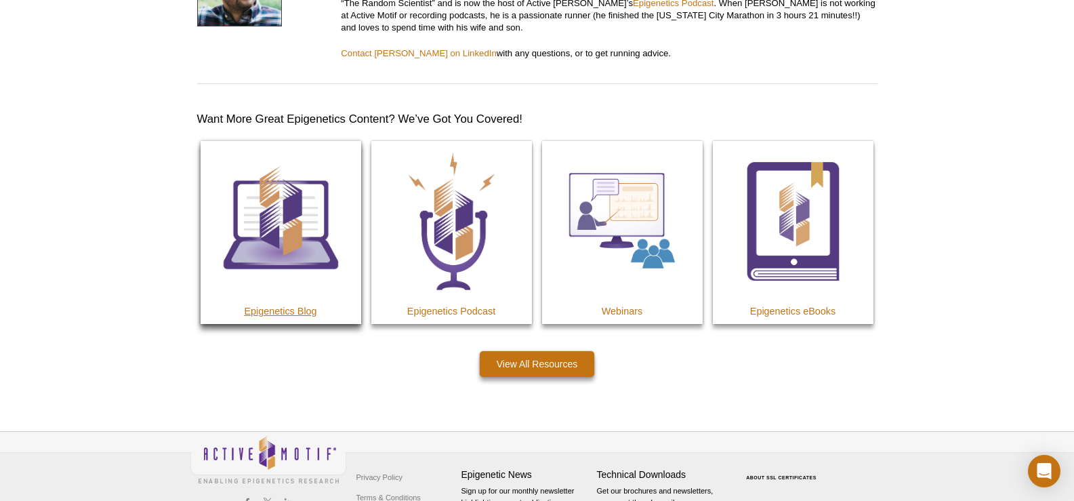  What do you see at coordinates (280, 311) in the screenshot?
I see `h4: Epigenetics Blog` at bounding box center [280, 311].